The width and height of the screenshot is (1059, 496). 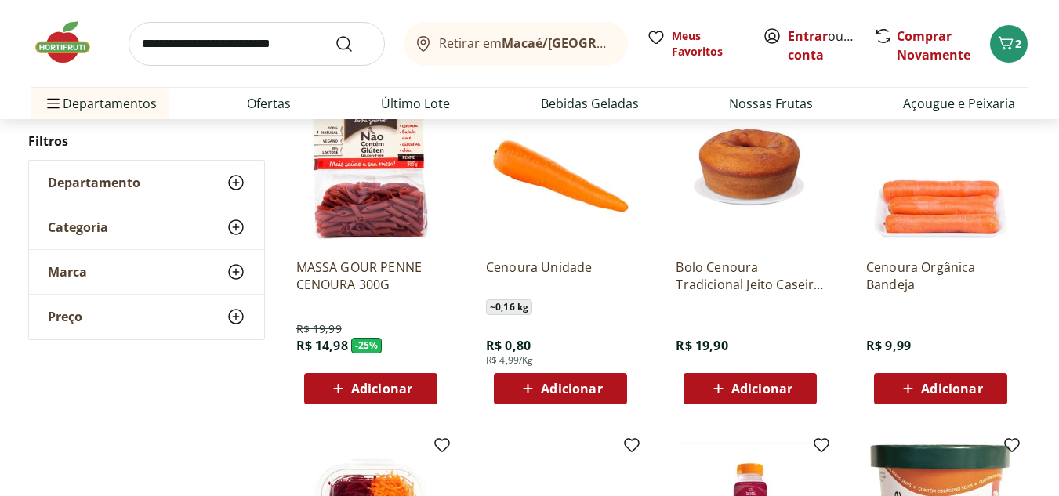 I want to click on img: Bolo Cenoura Tradicional Jeito Caseiro 400g, so click(x=750, y=172).